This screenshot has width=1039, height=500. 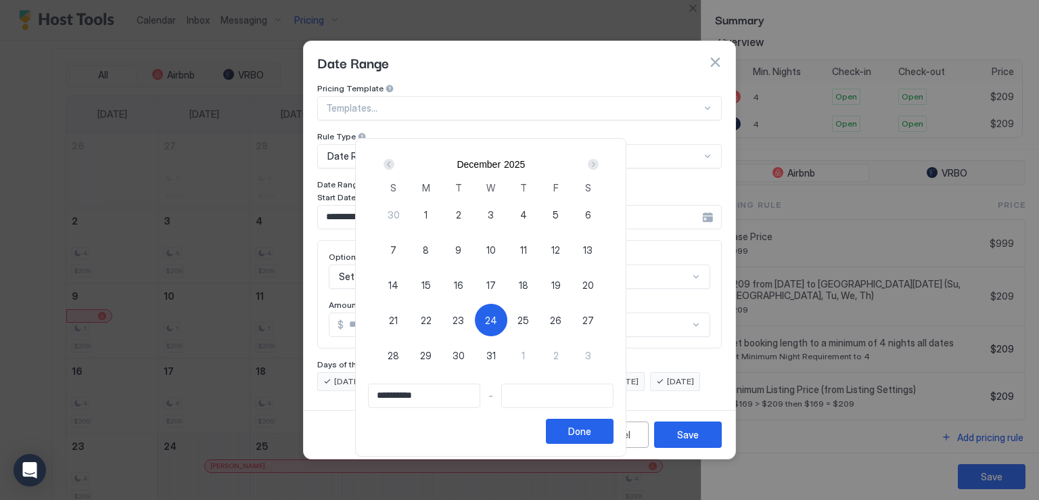 I want to click on button: 29, so click(x=426, y=355).